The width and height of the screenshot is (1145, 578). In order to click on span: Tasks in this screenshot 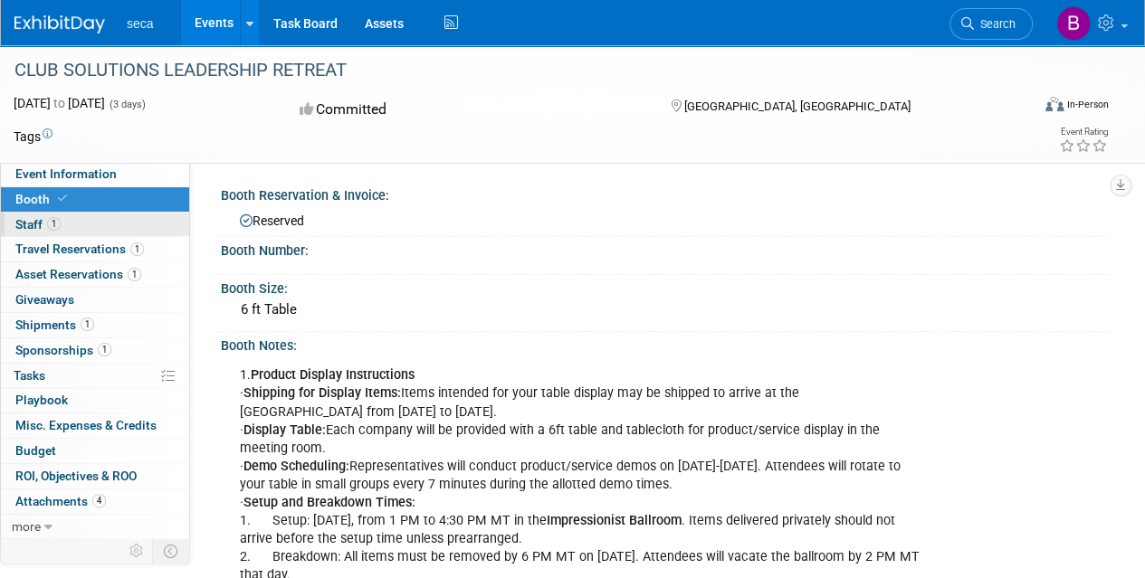, I will do `click(29, 376)`.